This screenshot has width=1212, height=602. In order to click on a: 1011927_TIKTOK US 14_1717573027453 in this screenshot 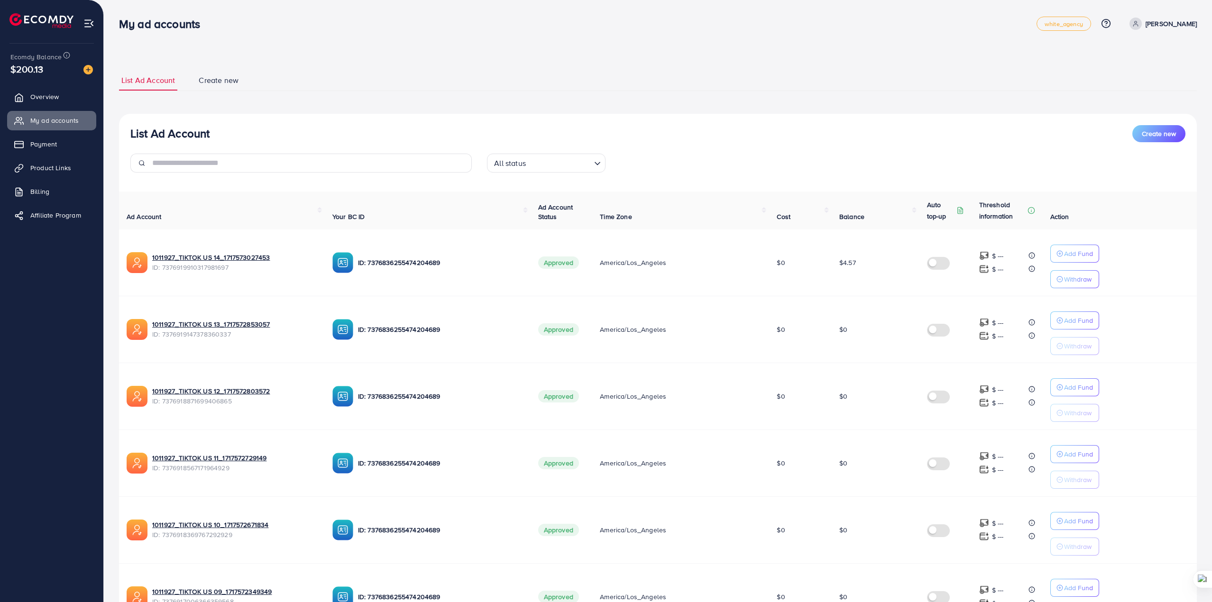, I will do `click(235, 257)`.